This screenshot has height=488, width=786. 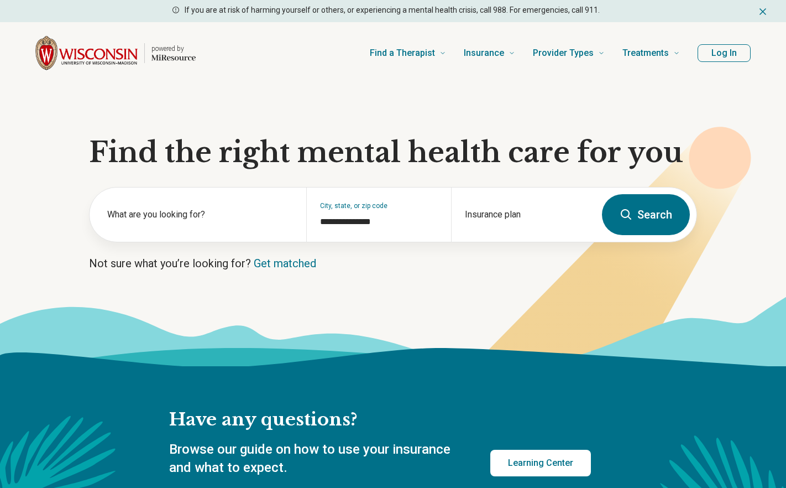 I want to click on span: Treatments, so click(x=646, y=53).